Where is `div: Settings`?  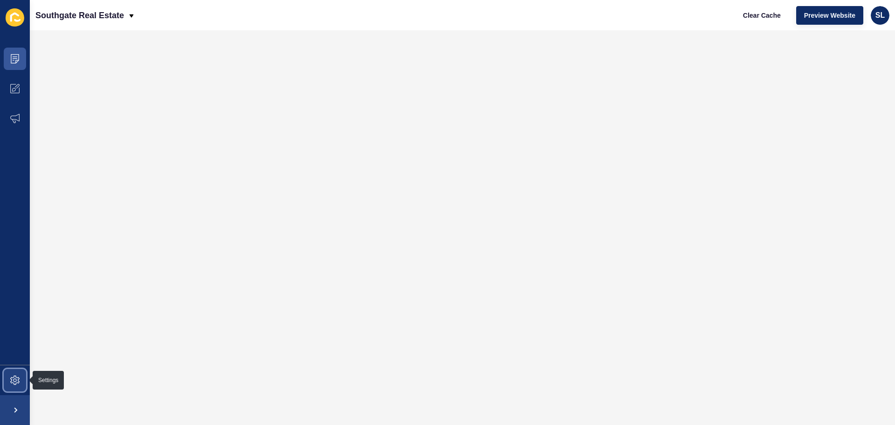 div: Settings is located at coordinates (48, 380).